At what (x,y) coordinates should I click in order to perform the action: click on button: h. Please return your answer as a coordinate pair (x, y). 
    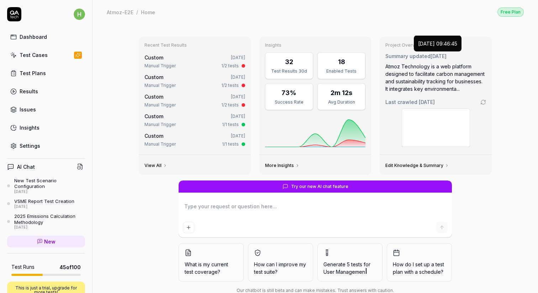
    Looking at the image, I should click on (79, 14).